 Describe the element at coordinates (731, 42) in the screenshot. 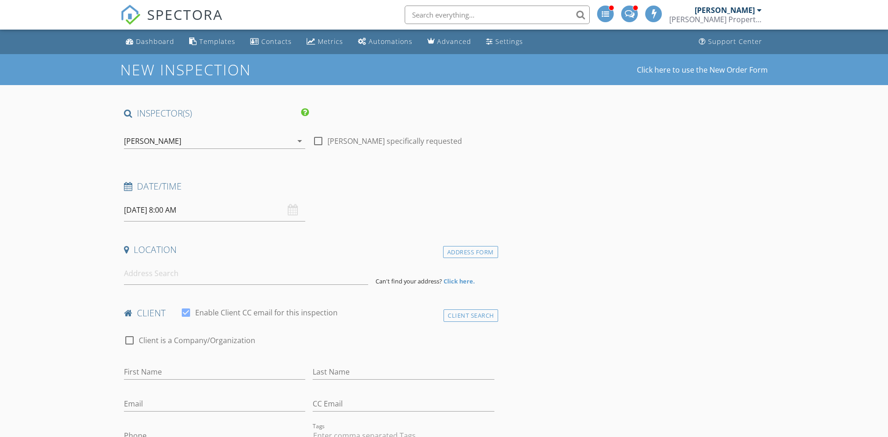

I see `a: Support Center` at that location.